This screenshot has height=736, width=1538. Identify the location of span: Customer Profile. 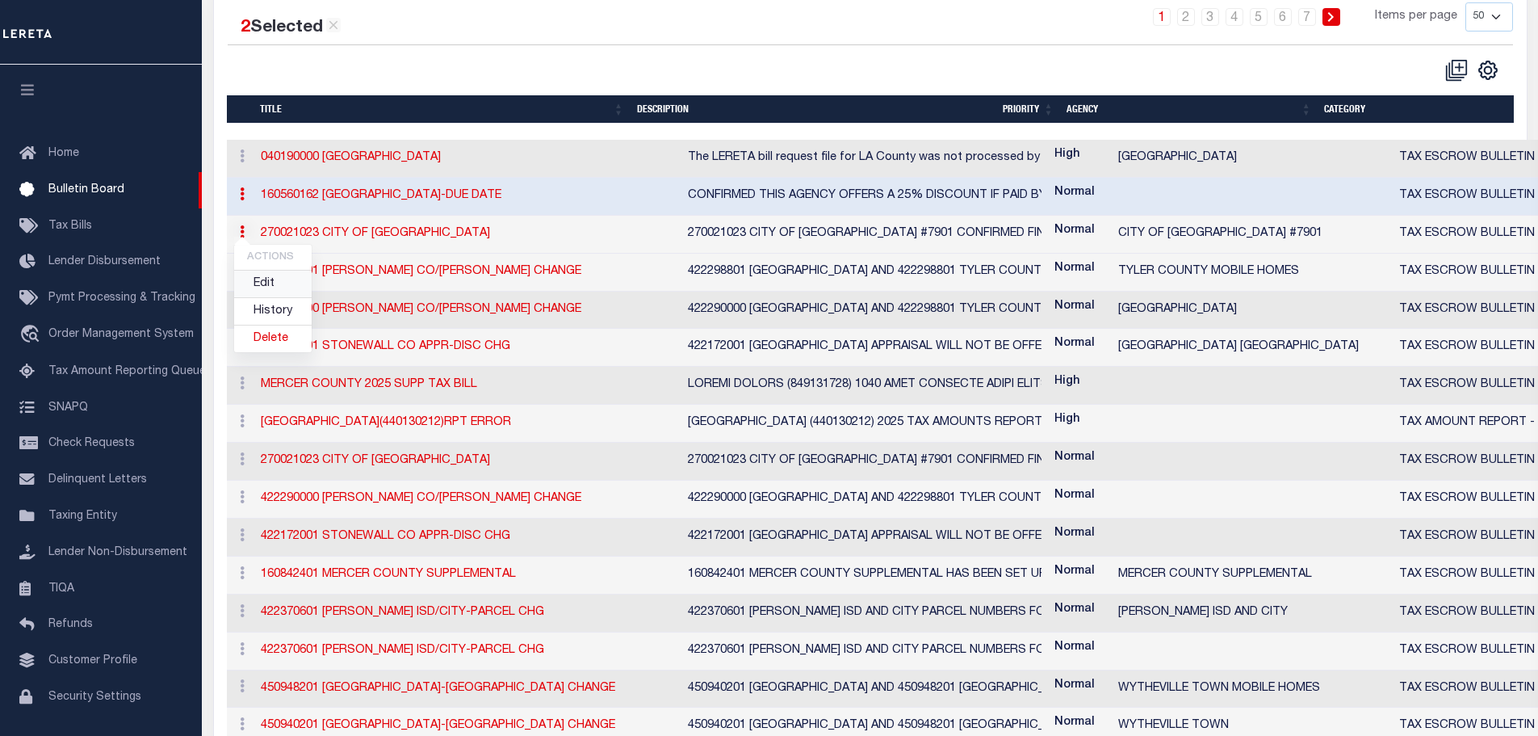
(93, 660).